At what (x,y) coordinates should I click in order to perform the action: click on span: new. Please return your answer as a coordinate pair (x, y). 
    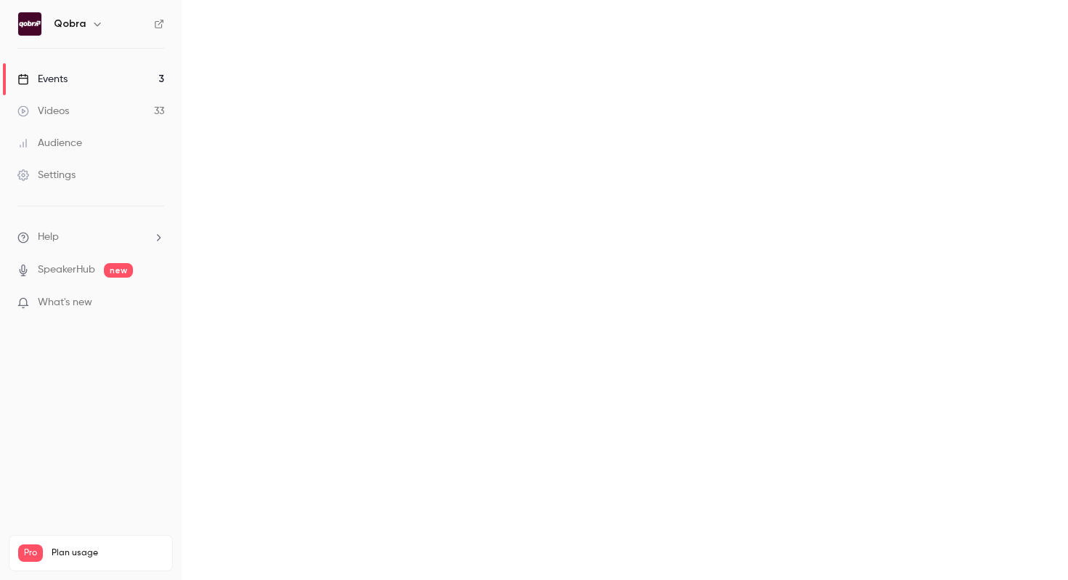
    Looking at the image, I should click on (118, 270).